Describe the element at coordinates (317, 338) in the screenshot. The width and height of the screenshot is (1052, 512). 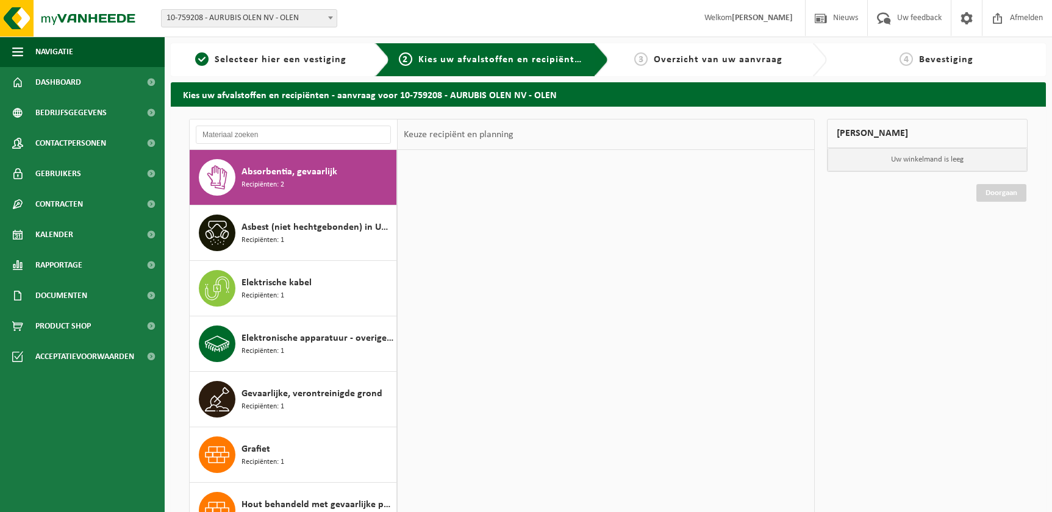
I see `span: Elektronische apparatuur - overige (OVE)` at that location.